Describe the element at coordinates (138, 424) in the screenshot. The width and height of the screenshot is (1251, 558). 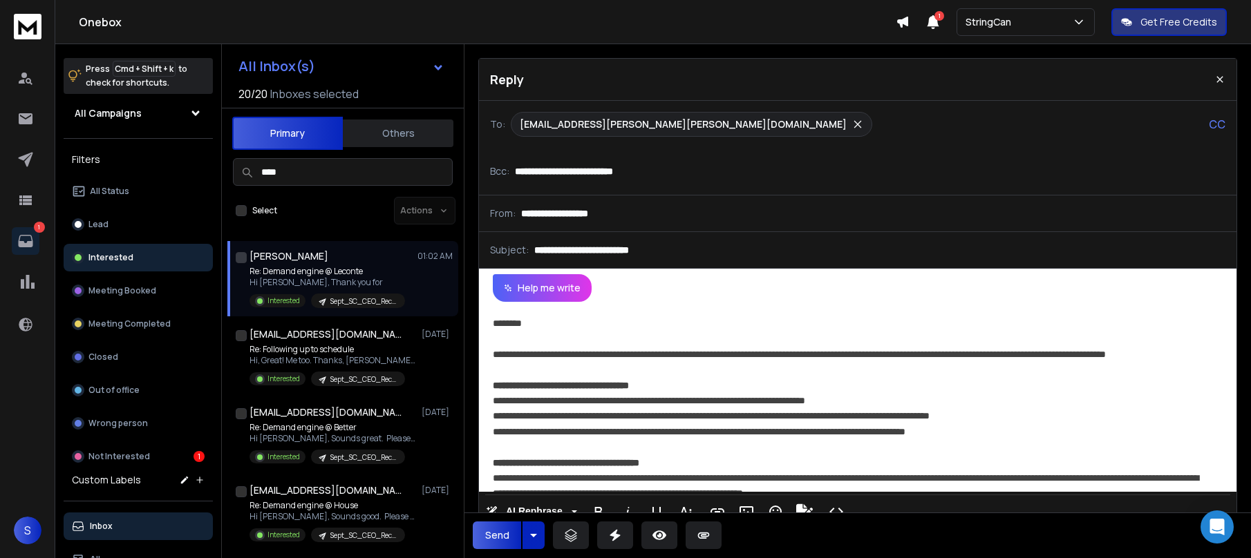
I see `button: Wrong person` at that location.